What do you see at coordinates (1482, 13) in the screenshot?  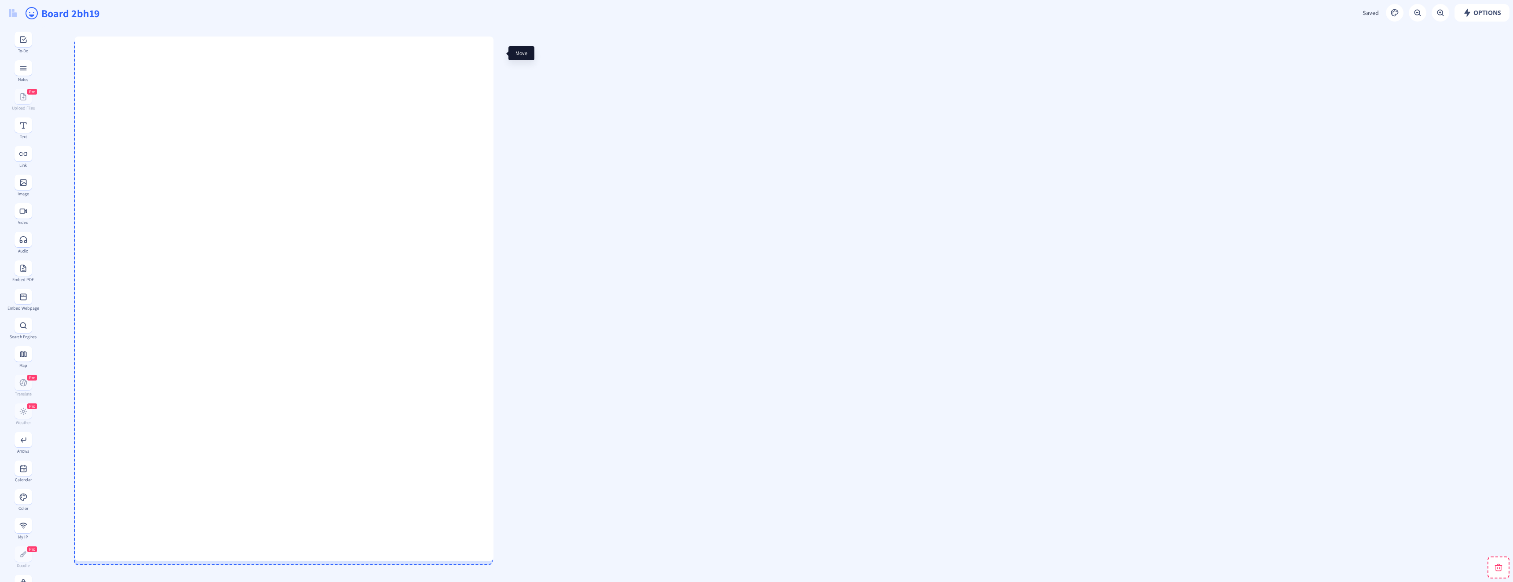 I see `span: Options` at bounding box center [1482, 13].